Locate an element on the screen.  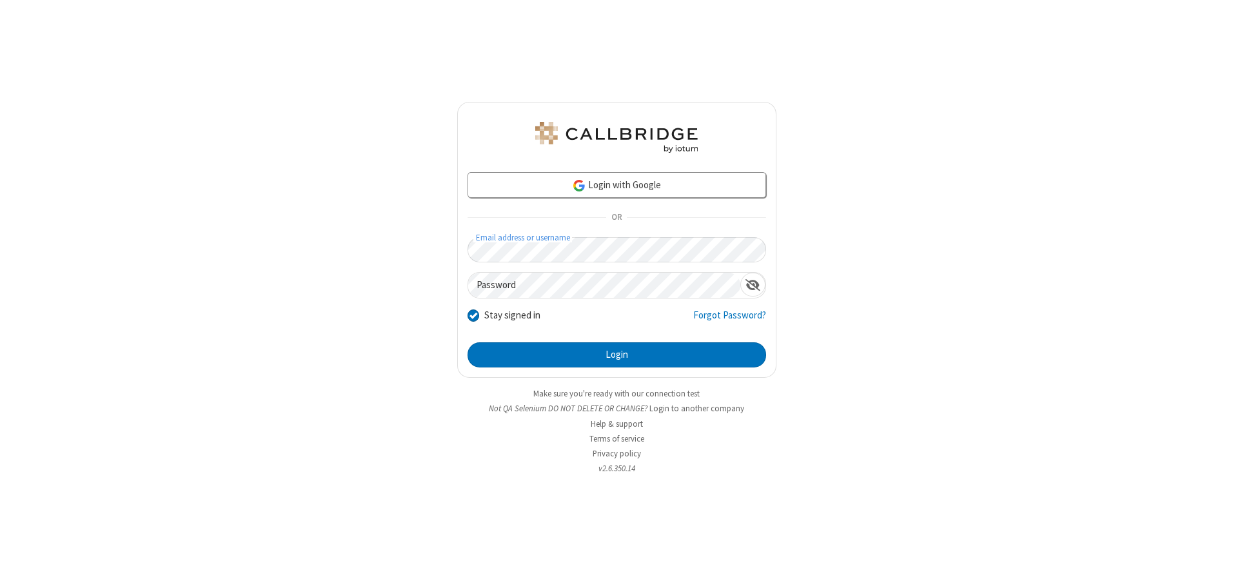
a: Help & support is located at coordinates (617, 424).